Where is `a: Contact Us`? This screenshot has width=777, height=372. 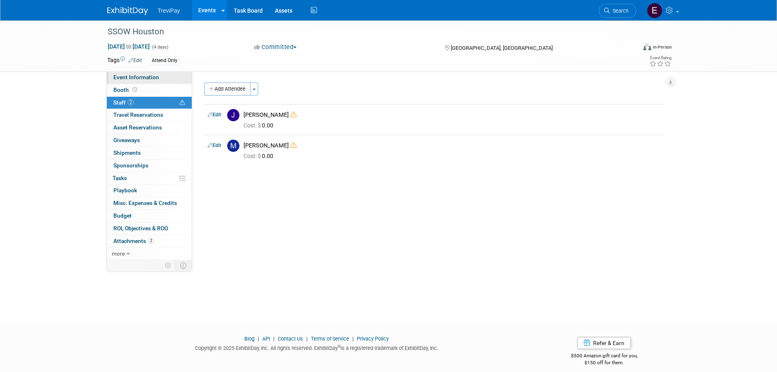
a: Contact Us is located at coordinates (291, 338).